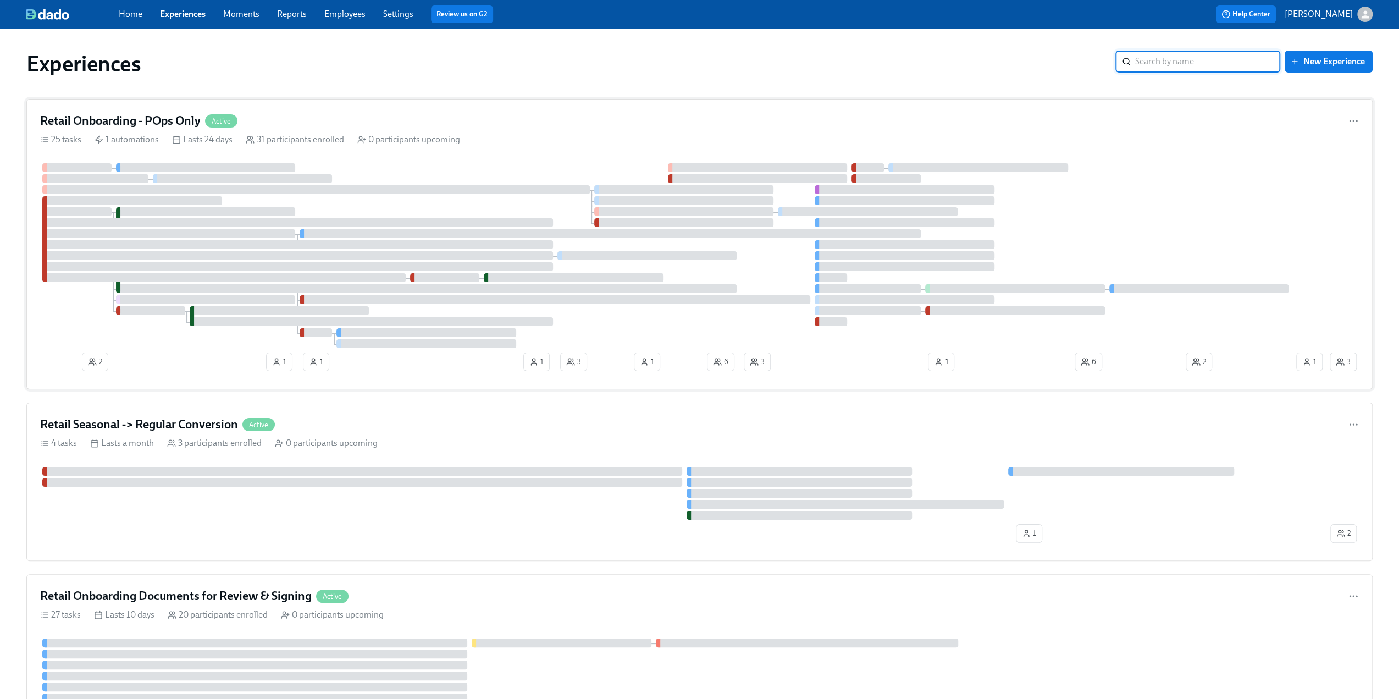 Image resolution: width=1399 pixels, height=699 pixels. What do you see at coordinates (1329, 62) in the screenshot?
I see `span: New Experience` at bounding box center [1329, 62].